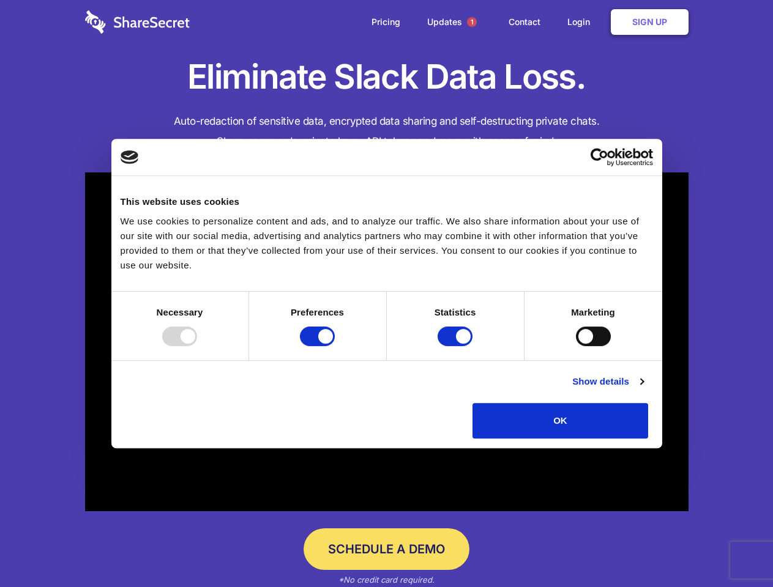 The image size is (773, 587). What do you see at coordinates (386, 580) in the screenshot?
I see `em: *No credit card required.` at bounding box center [386, 580].